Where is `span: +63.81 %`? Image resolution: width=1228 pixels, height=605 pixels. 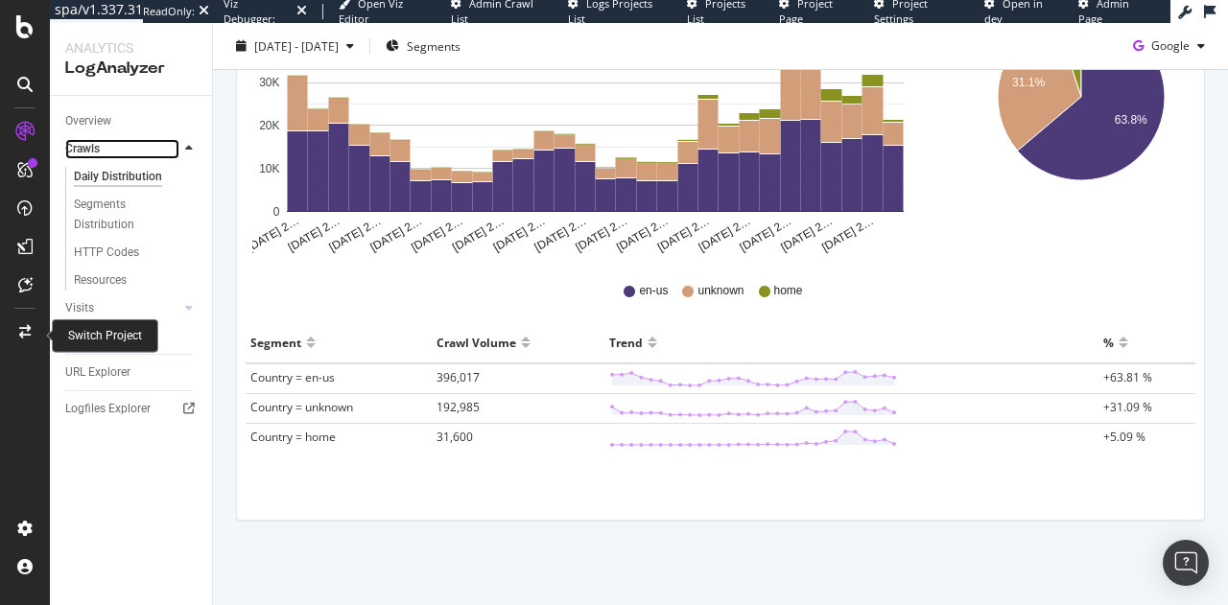
span: +63.81 % is located at coordinates (1127, 377).